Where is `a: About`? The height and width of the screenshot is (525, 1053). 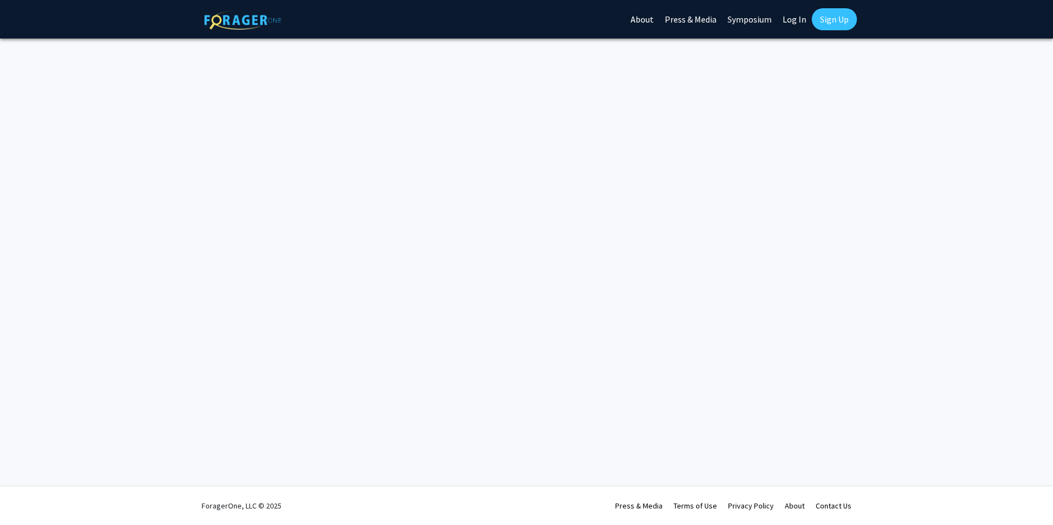
a: About is located at coordinates (795, 506).